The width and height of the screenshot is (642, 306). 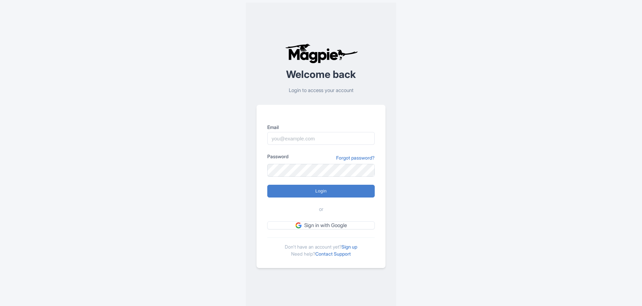 I want to click on a: Sign up, so click(x=349, y=246).